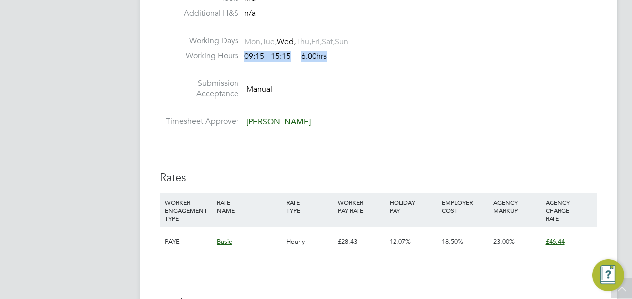 This screenshot has width=632, height=299. Describe the element at coordinates (465, 206) in the screenshot. I see `div: EMPLOYER COST` at that location.